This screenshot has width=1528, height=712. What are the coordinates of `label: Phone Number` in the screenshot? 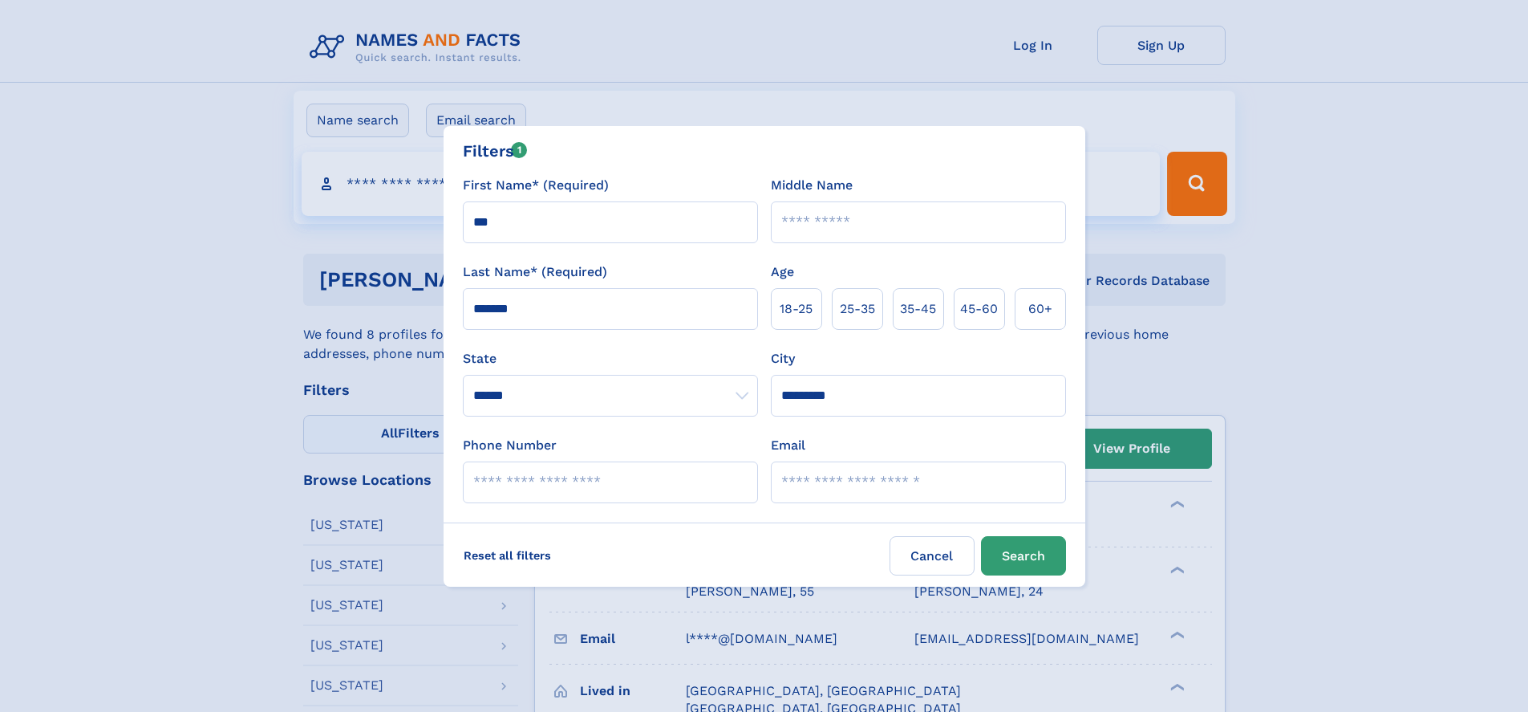 It's located at (509, 445).